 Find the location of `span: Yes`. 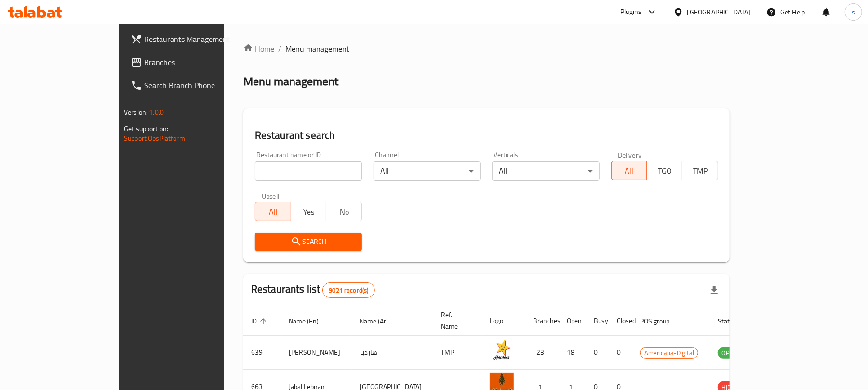

span: Yes is located at coordinates (309, 211).